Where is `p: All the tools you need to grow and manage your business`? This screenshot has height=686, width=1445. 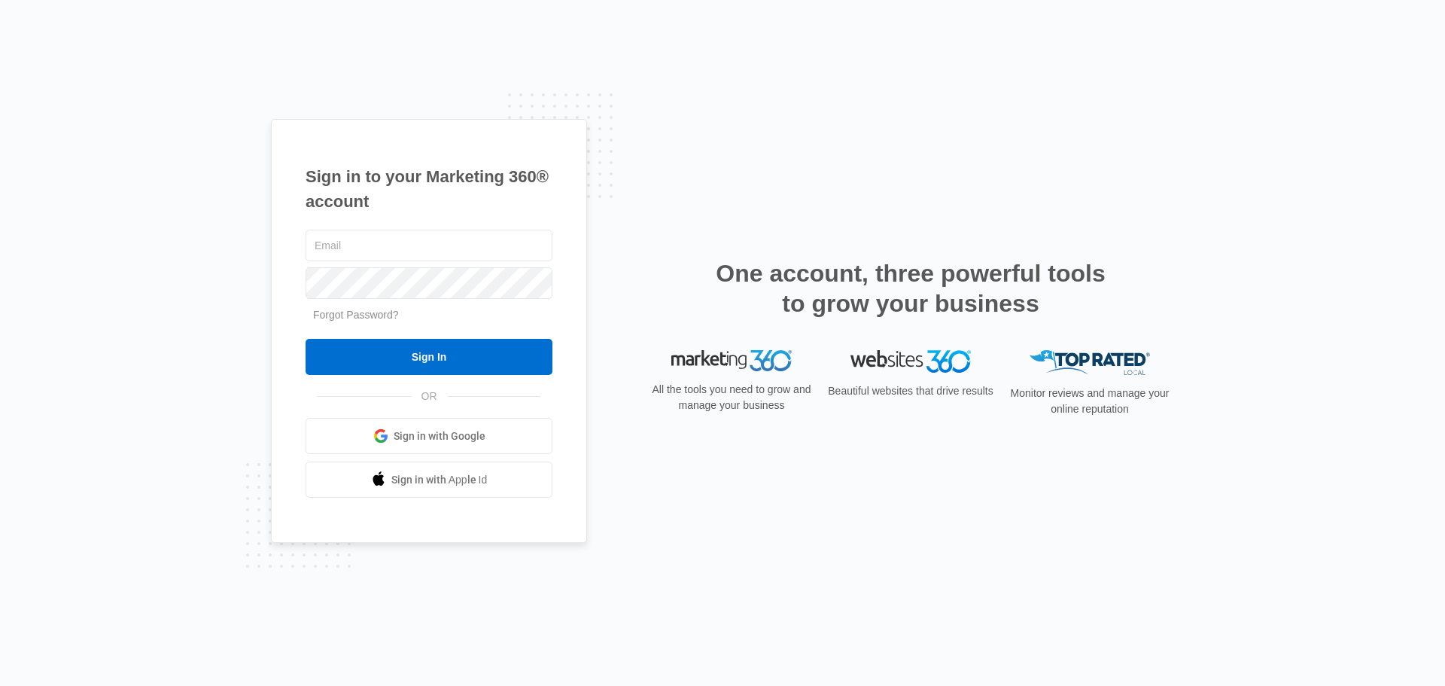 p: All the tools you need to grow and manage your business is located at coordinates (732, 397).